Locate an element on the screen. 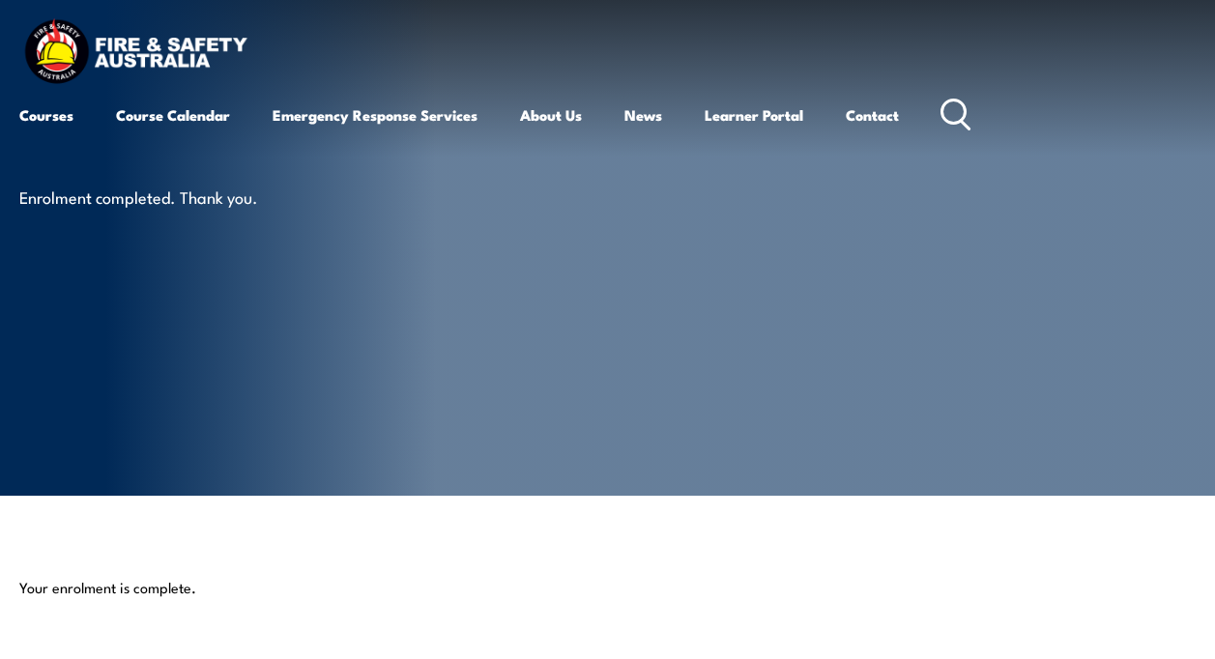 The height and width of the screenshot is (659, 1215). a: About Us is located at coordinates (551, 115).